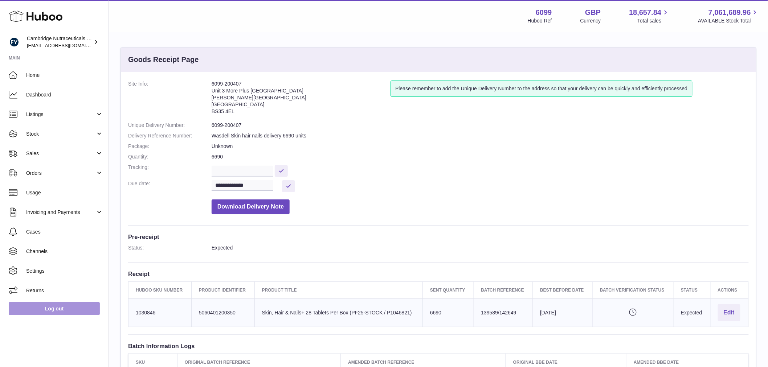 The image size is (768, 367). What do you see at coordinates (170, 99) in the screenshot?
I see `dt: Site Info:` at bounding box center [170, 99].